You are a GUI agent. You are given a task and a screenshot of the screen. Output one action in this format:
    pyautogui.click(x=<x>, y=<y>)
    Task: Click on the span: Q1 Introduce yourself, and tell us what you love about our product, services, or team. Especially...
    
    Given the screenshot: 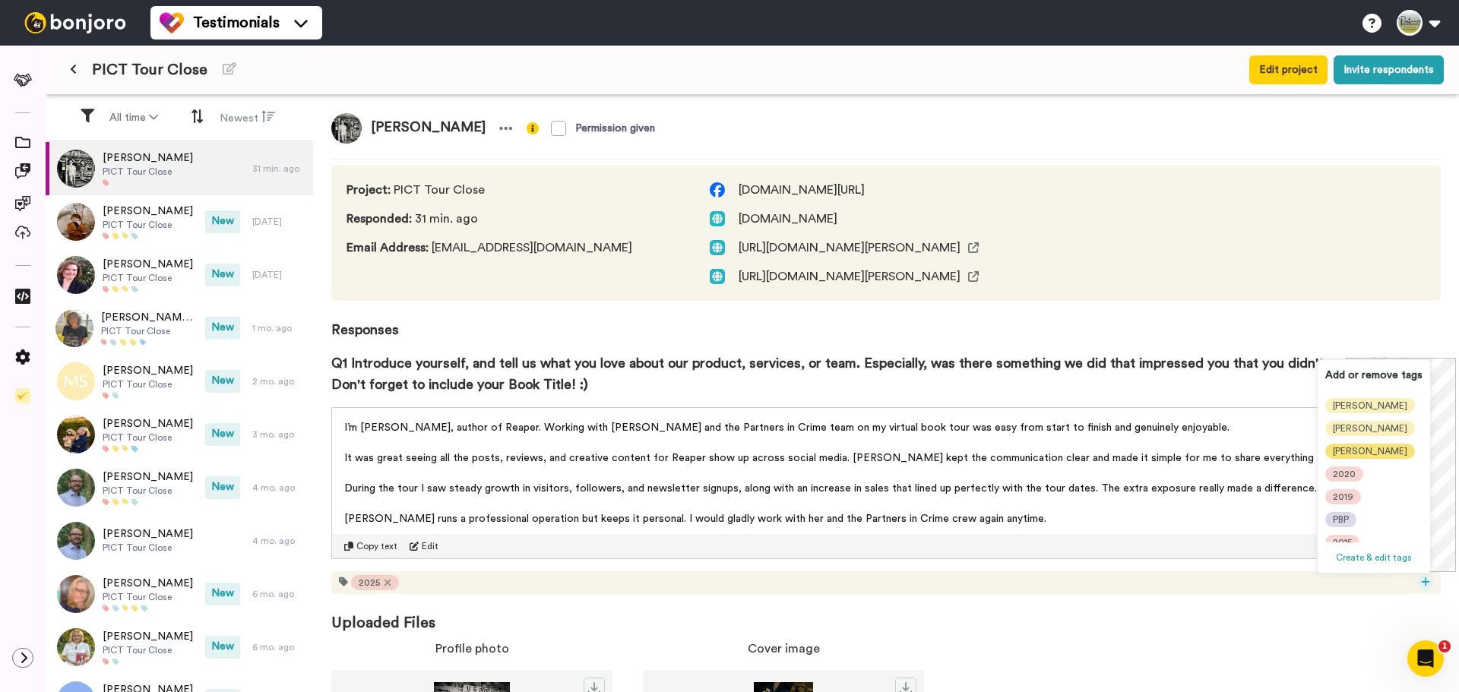 What is the action you would take?
    pyautogui.click(x=876, y=374)
    